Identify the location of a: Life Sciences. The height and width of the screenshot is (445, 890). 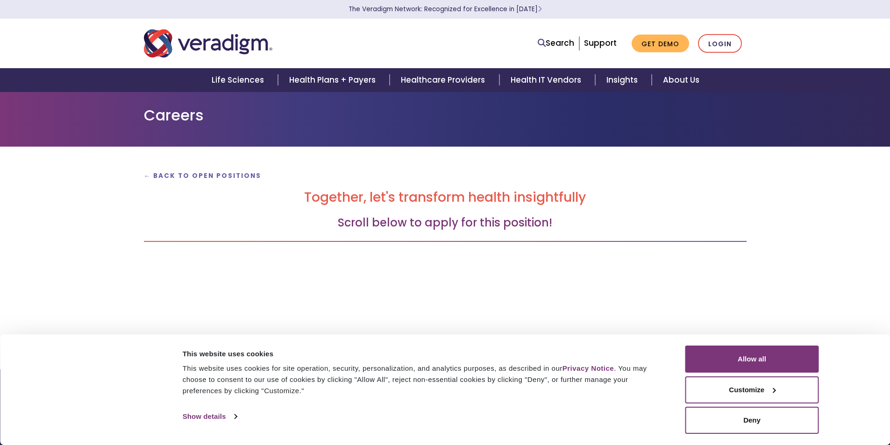
(239, 80).